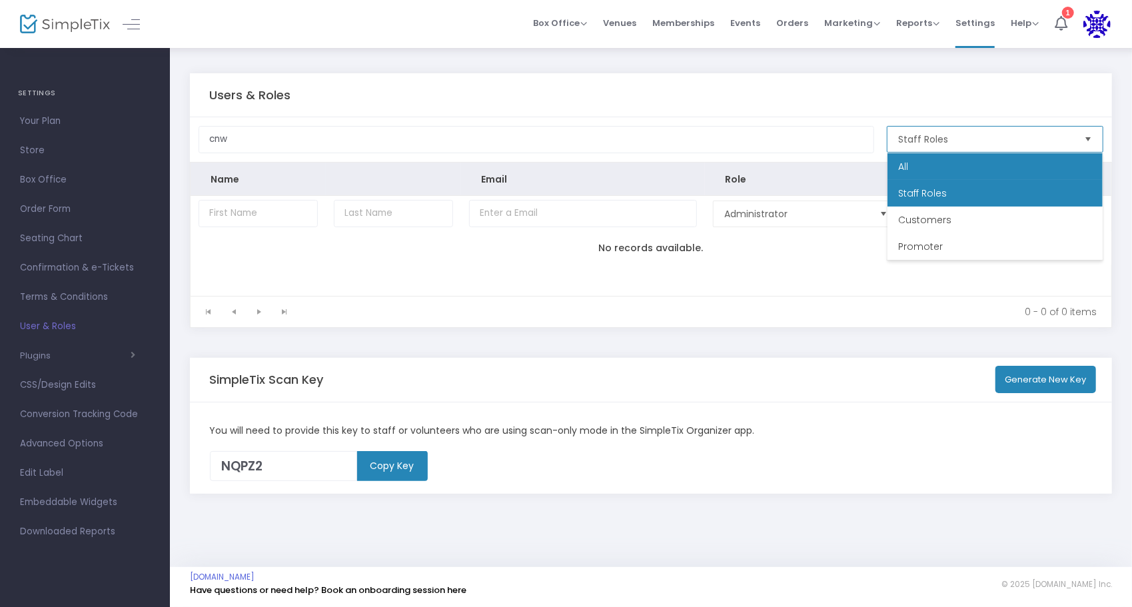 This screenshot has width=1132, height=607. Describe the element at coordinates (77, 356) in the screenshot. I see `button: Plugins` at that location.